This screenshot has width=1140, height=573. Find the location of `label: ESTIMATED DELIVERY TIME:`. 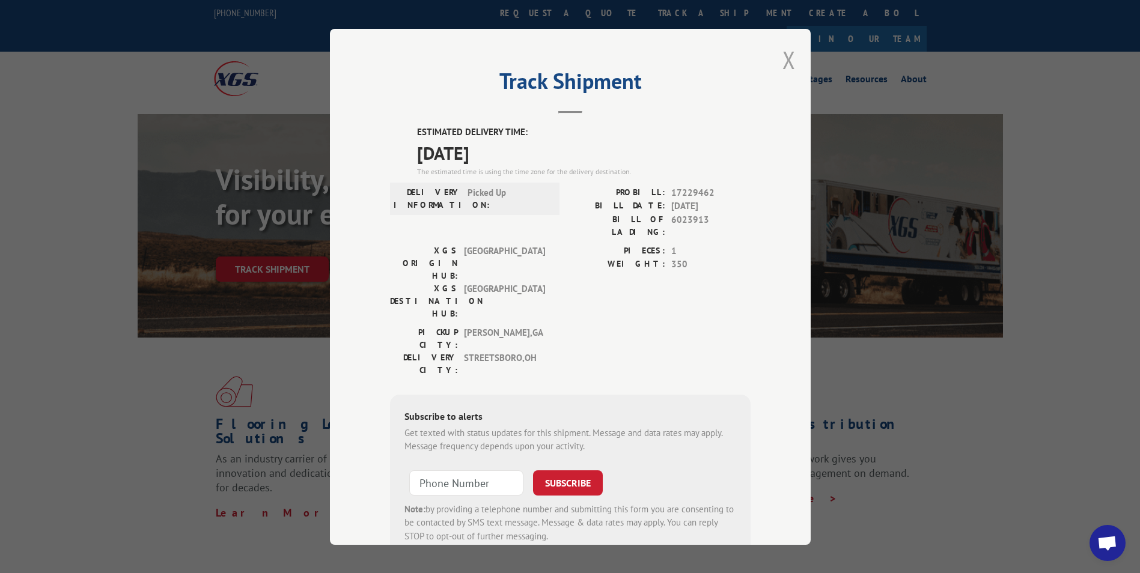

label: ESTIMATED DELIVERY TIME: is located at coordinates (584, 132).